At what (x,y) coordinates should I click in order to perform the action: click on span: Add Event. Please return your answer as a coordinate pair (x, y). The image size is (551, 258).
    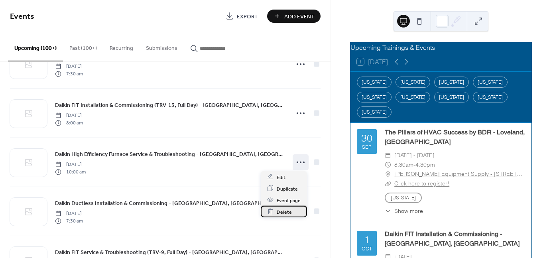
    Looking at the image, I should click on (299, 16).